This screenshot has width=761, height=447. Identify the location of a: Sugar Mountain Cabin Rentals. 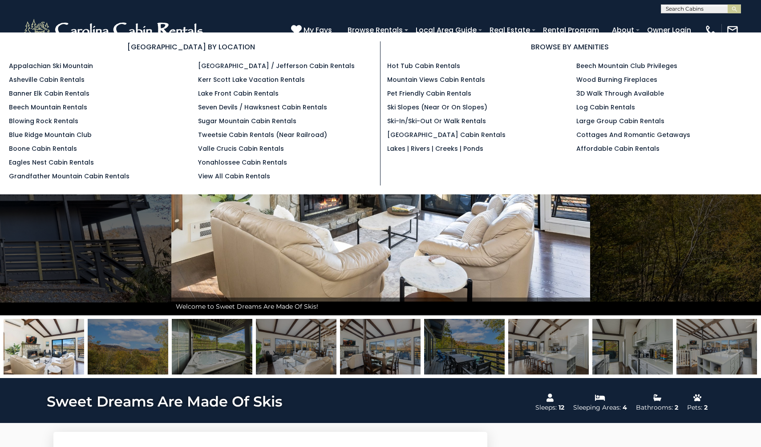
(247, 121).